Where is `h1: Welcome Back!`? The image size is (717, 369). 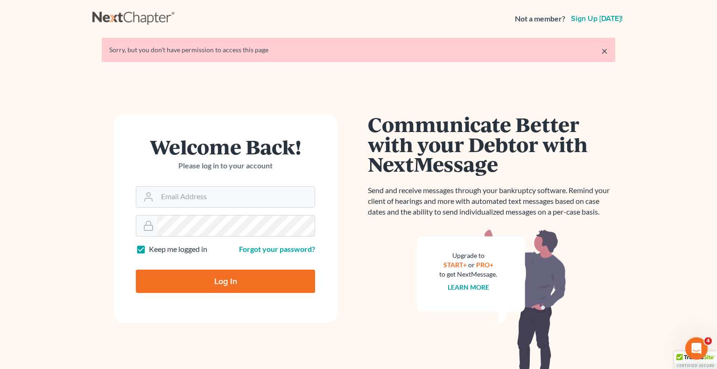 h1: Welcome Back! is located at coordinates (225, 147).